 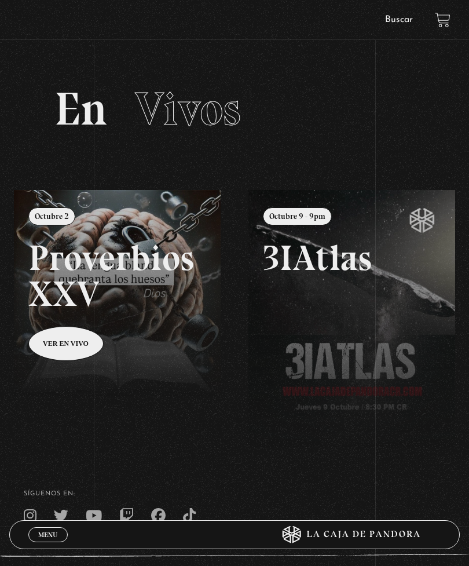 What do you see at coordinates (399, 20) in the screenshot?
I see `a: Buscar` at bounding box center [399, 20].